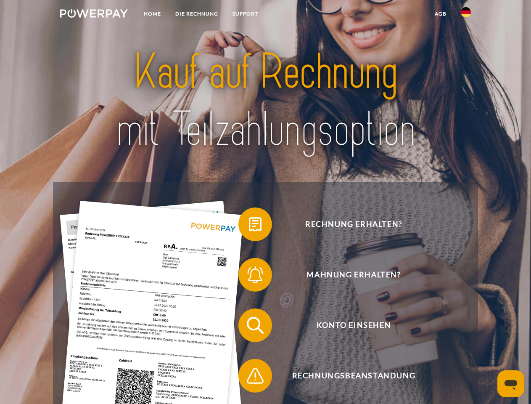 Image resolution: width=531 pixels, height=404 pixels. Describe the element at coordinates (94, 13) in the screenshot. I see `img: logo-powerpay-white.svg` at that location.